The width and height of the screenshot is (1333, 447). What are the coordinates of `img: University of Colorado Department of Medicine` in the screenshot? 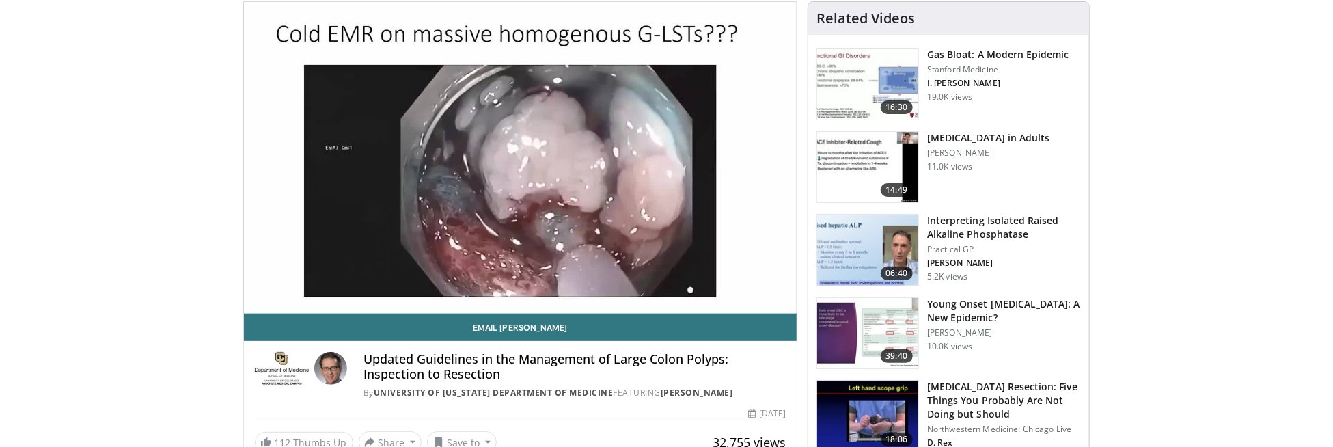 It's located at (281, 368).